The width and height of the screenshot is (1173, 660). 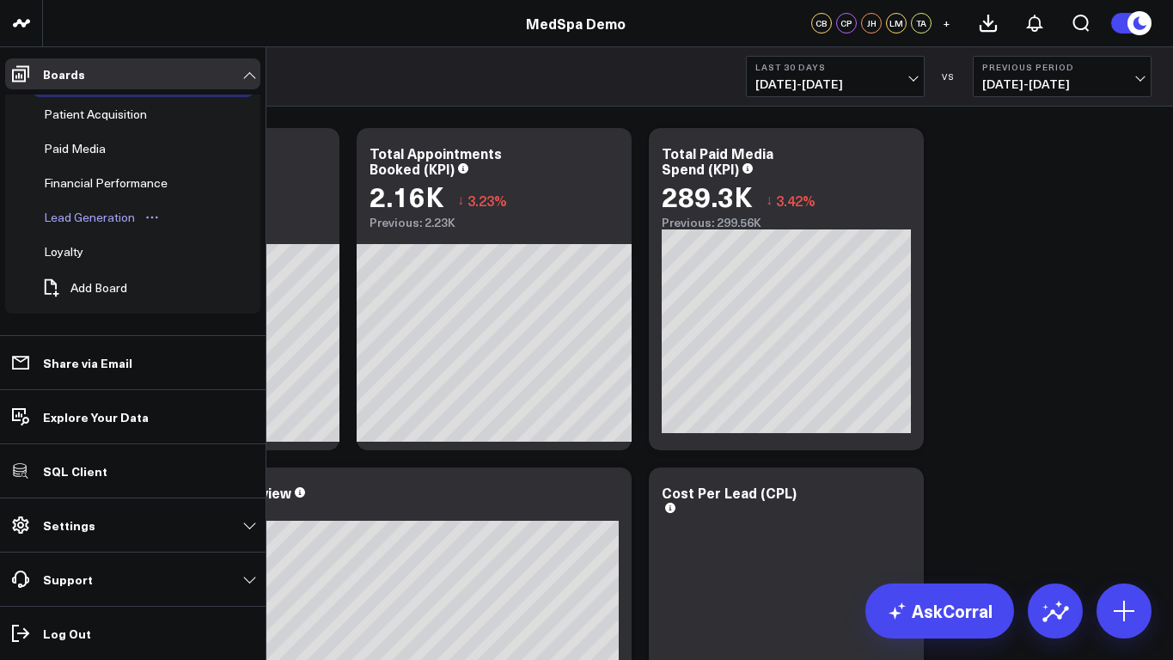 I want to click on div: Patient Acquisition, so click(x=95, y=114).